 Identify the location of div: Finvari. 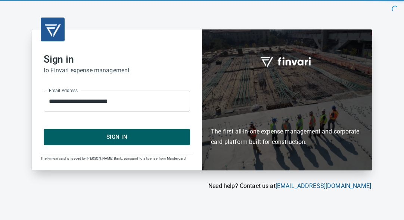
(287, 100).